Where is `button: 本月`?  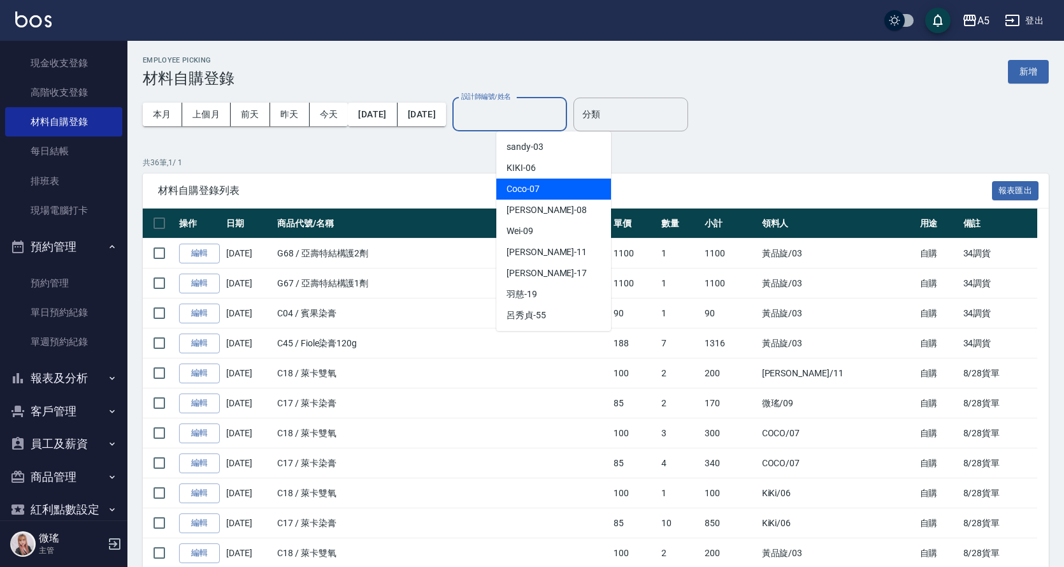
button: 本月 is located at coordinates (163, 114).